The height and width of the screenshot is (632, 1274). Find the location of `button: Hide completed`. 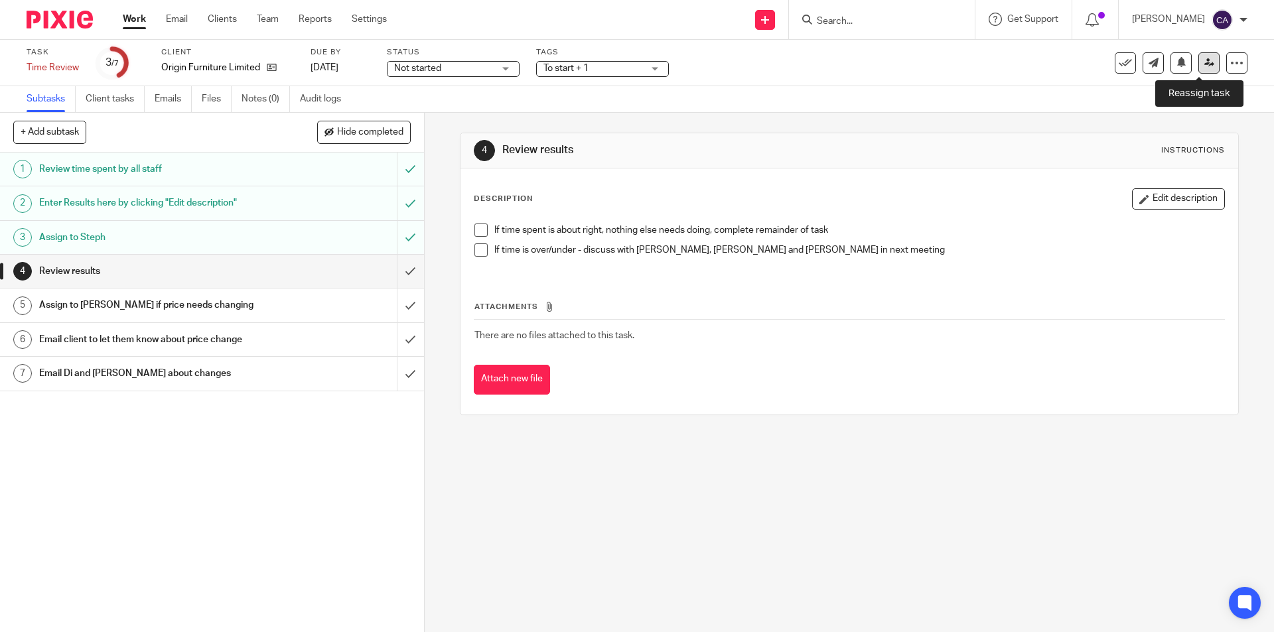

button: Hide completed is located at coordinates (364, 132).